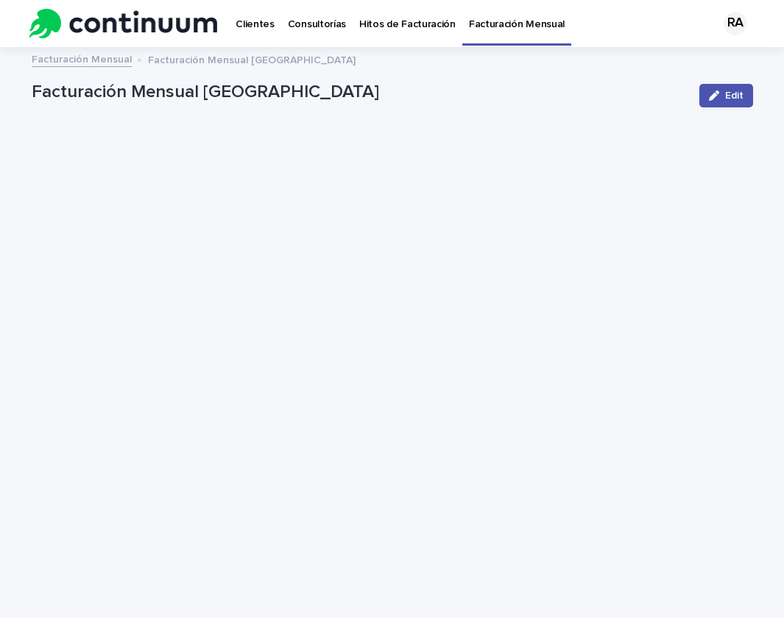  What do you see at coordinates (726, 96) in the screenshot?
I see `button: Edit` at bounding box center [726, 96].